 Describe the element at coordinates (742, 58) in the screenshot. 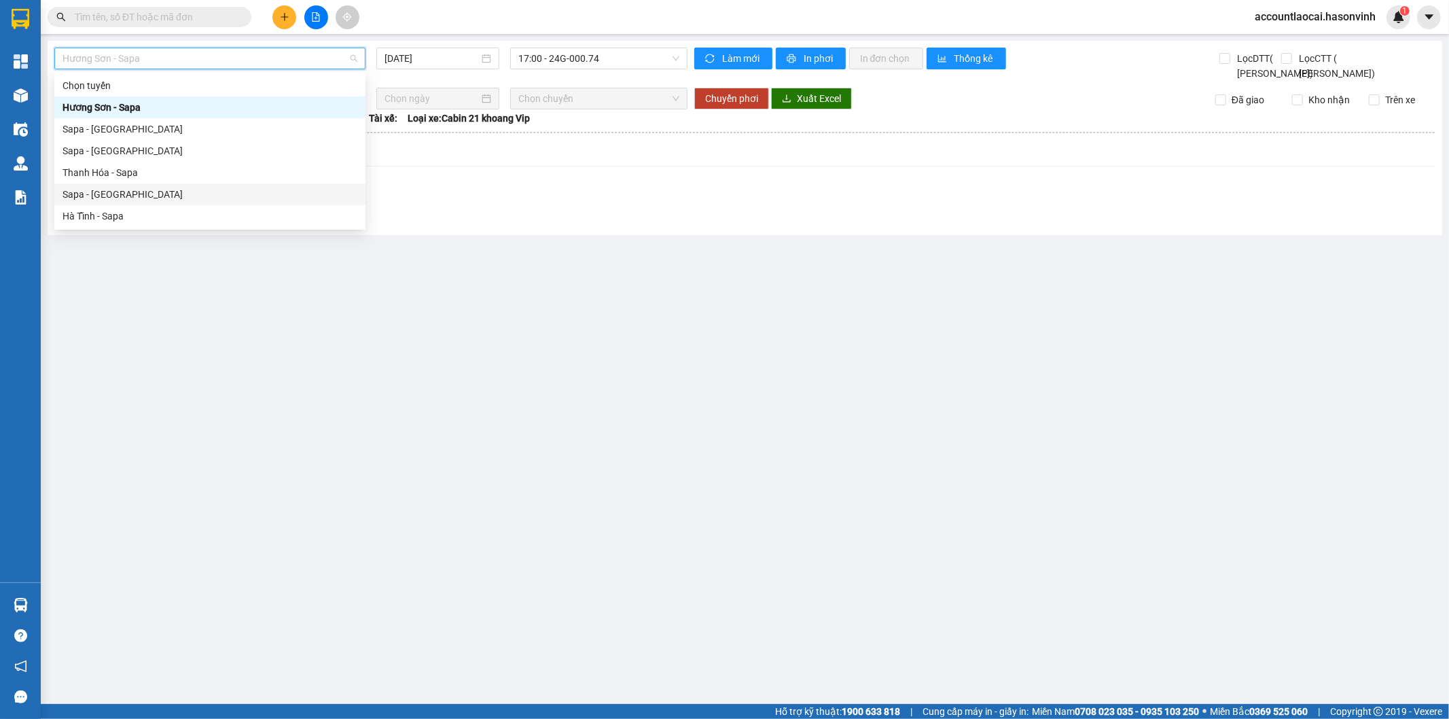

I see `span: Làm mới` at that location.